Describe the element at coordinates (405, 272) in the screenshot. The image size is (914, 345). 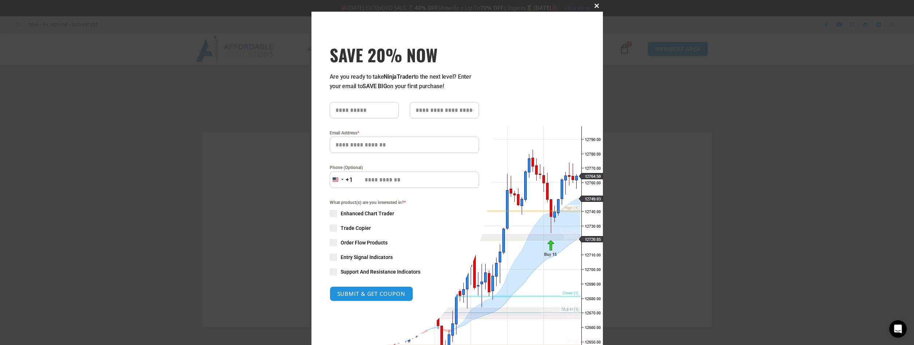
I see `label: Support And Resistance Indicators` at that location.